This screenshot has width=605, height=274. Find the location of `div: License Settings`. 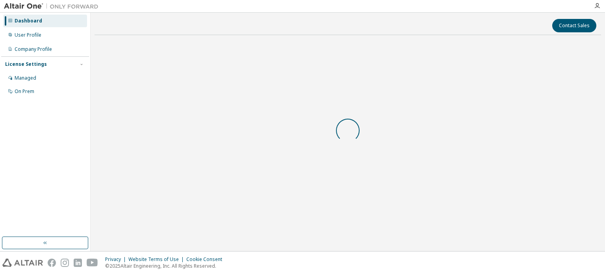

div: License Settings is located at coordinates (26, 64).